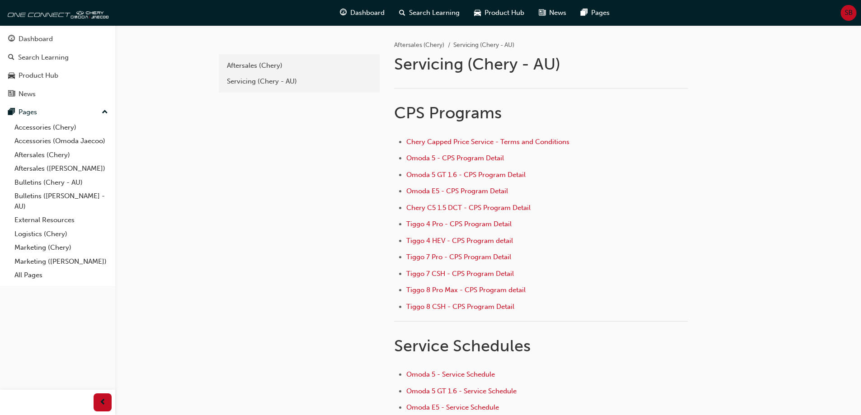 The height and width of the screenshot is (415, 861). Describe the element at coordinates (36, 39) in the screenshot. I see `div: Dashboard` at that location.